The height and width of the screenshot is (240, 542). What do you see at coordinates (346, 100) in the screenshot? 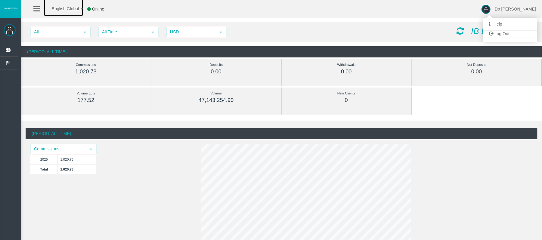
I see `div: 0` at bounding box center [346, 100].